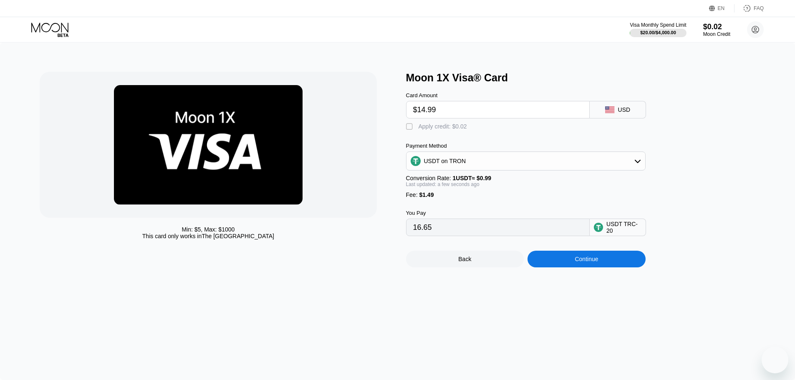  What do you see at coordinates (472, 178) in the screenshot?
I see `span: 1 USDT ≈ $0.99` at bounding box center [472, 178].